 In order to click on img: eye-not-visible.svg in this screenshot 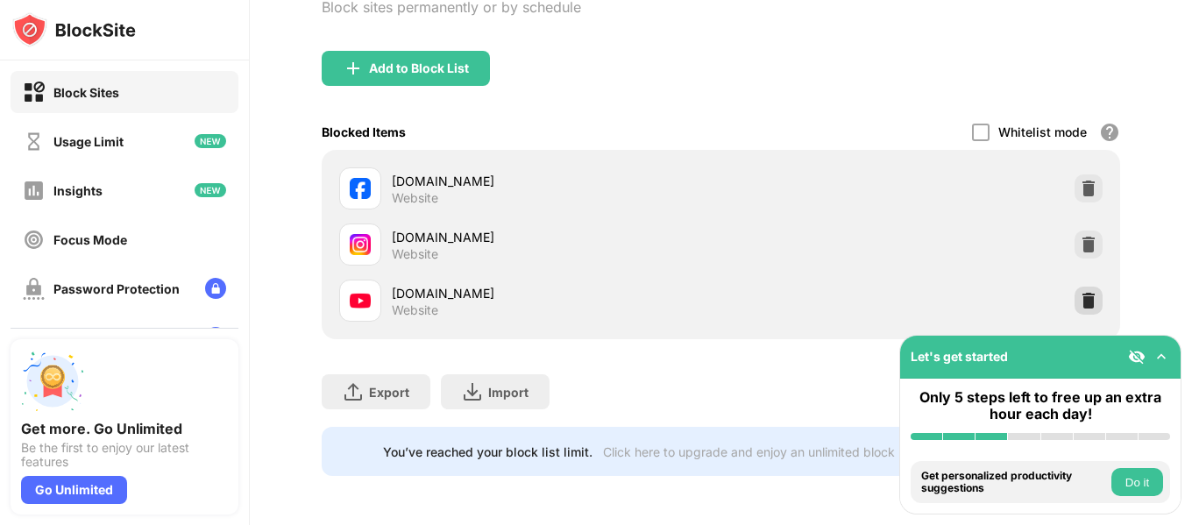, I will do `click(1137, 357)`.